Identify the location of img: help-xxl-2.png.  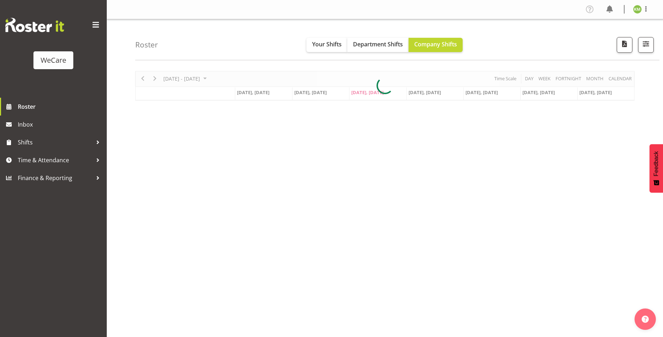
(646, 319).